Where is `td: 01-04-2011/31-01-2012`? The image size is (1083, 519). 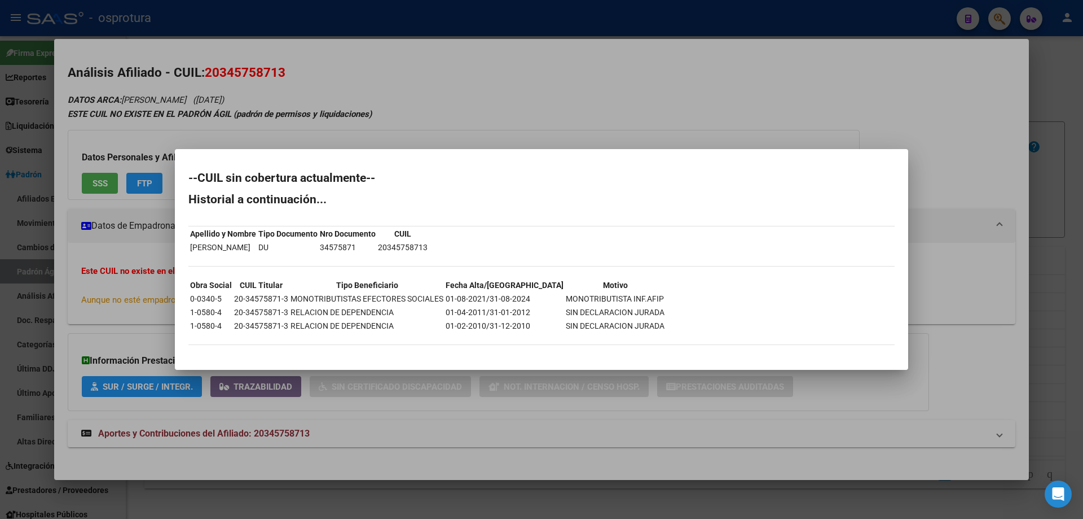
td: 01-04-2011/31-01-2012 is located at coordinates (504, 312).